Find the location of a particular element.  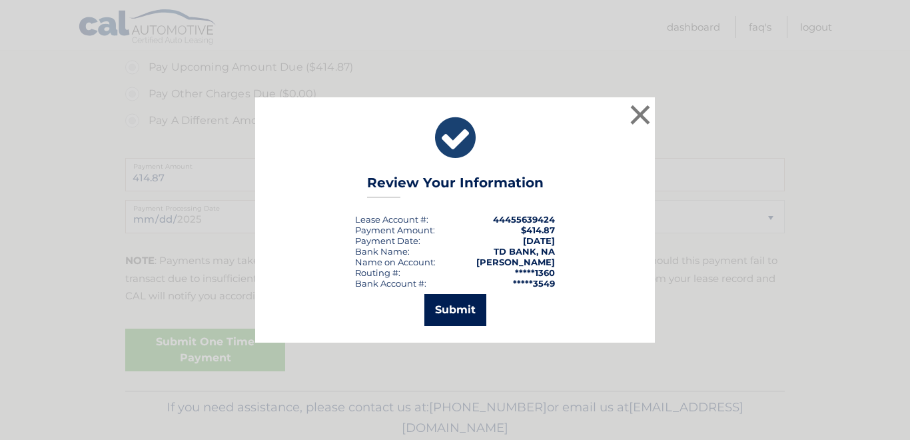

div: Bank Name: is located at coordinates (383, 251).